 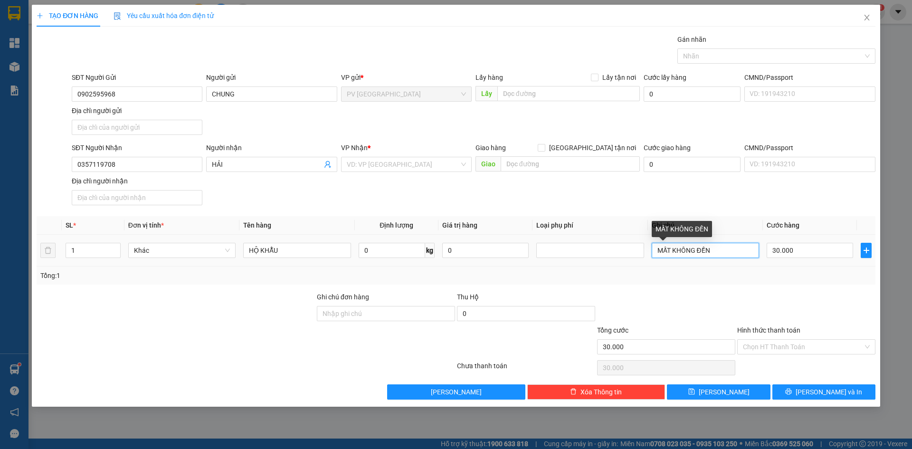 I want to click on input: Ghi chú đơn hàng, so click(x=386, y=313).